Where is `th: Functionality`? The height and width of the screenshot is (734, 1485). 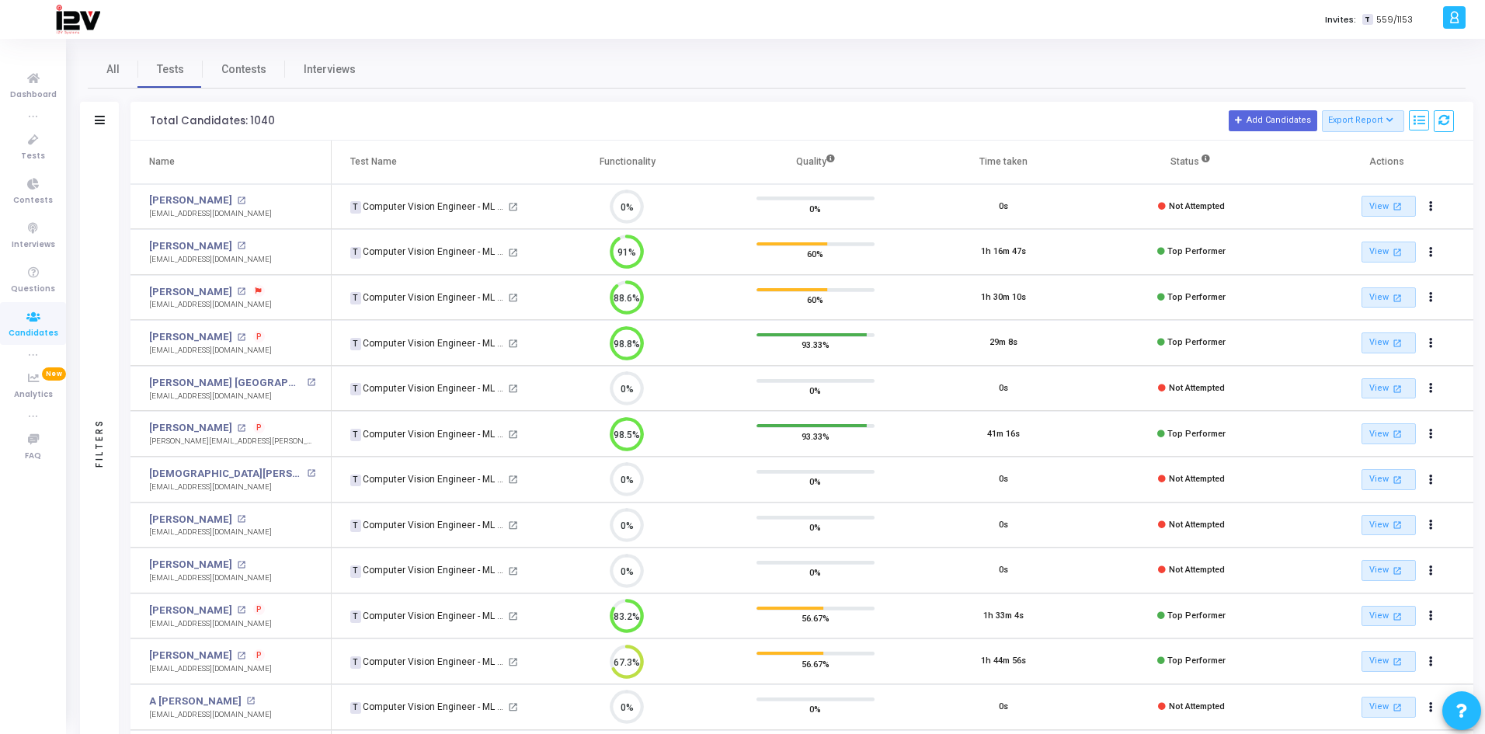
th: Functionality is located at coordinates (628, 162).